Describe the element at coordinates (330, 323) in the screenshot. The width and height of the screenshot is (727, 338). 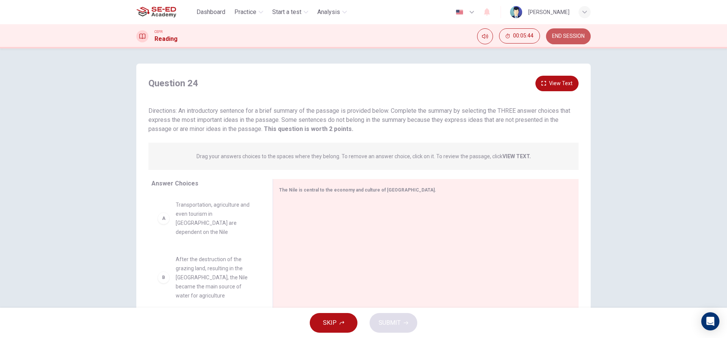
I see `span: SKIP` at that location.